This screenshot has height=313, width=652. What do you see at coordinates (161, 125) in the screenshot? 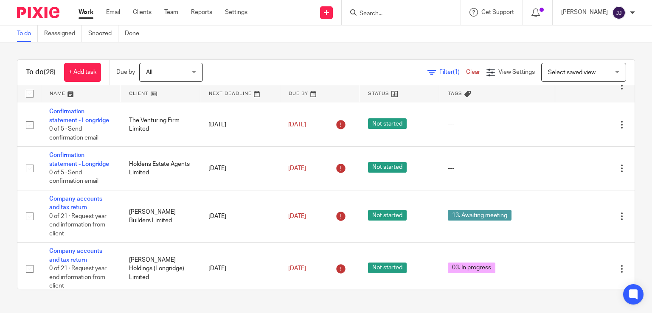
I see `td: The Venturing Firm Limited` at bounding box center [161, 125].